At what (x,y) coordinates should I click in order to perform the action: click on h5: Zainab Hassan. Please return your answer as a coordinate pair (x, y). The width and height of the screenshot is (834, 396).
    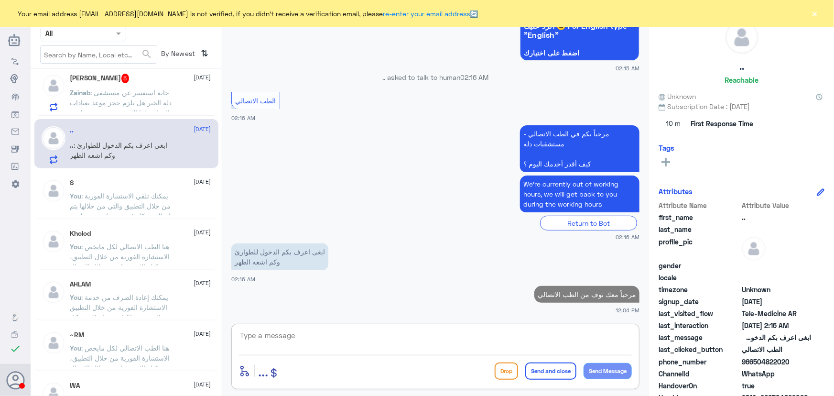
    Looking at the image, I should click on (100, 78).